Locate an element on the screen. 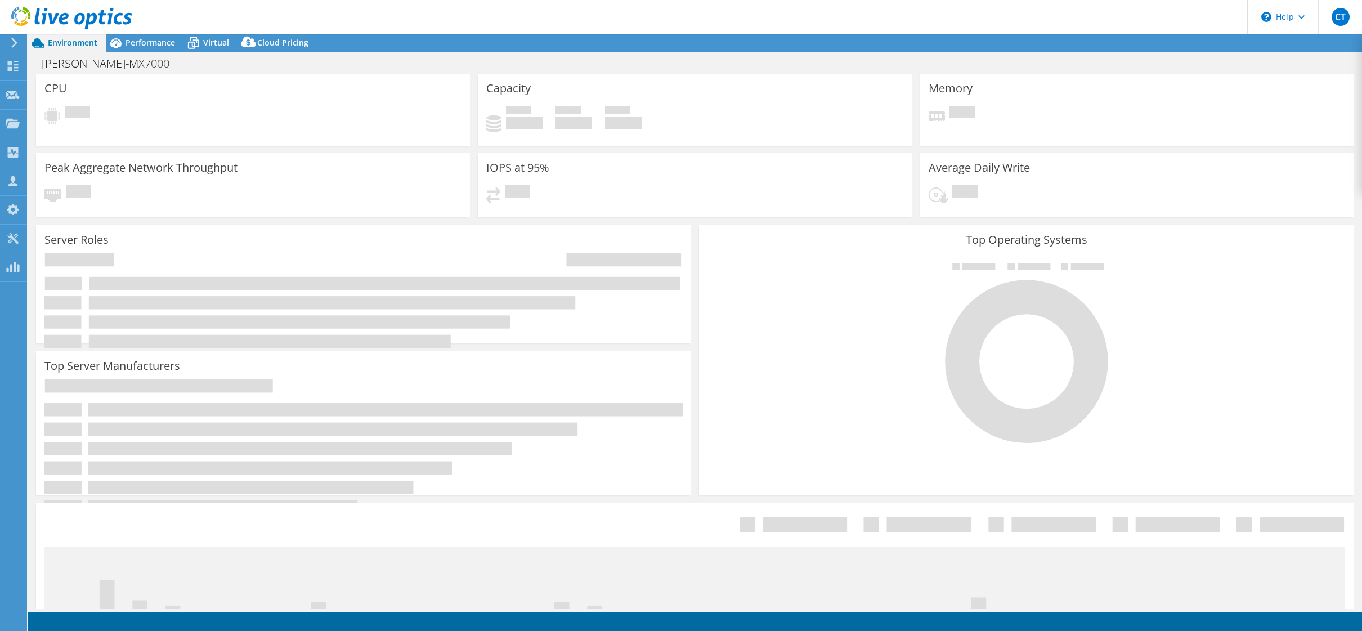 This screenshot has height=631, width=1362. svg: \n is located at coordinates (1267, 17).